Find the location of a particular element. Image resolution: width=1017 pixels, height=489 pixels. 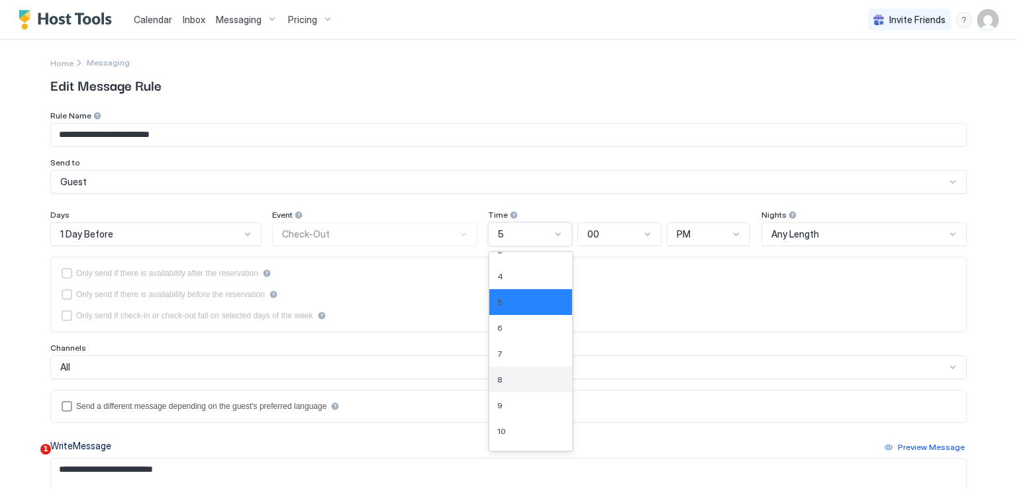

span: Home is located at coordinates (62, 63).